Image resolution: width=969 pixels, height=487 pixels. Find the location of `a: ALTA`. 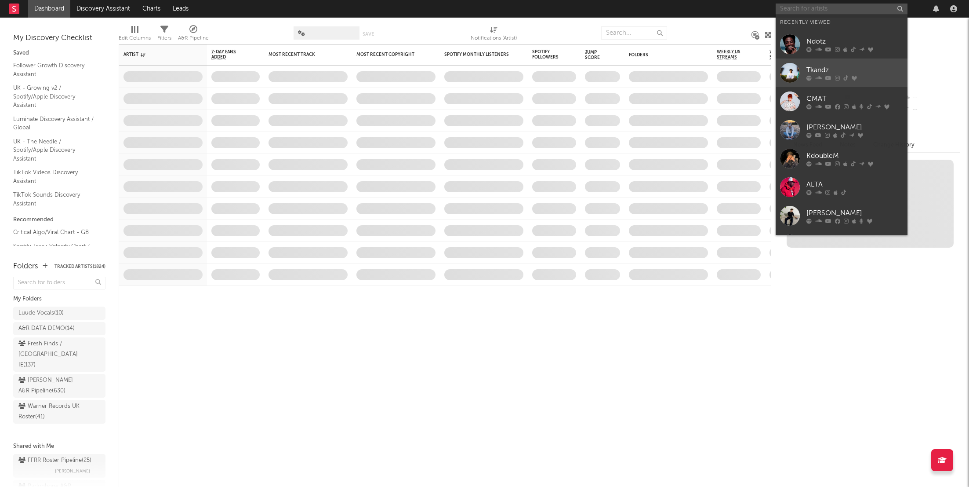

a: ALTA is located at coordinates (842, 187).